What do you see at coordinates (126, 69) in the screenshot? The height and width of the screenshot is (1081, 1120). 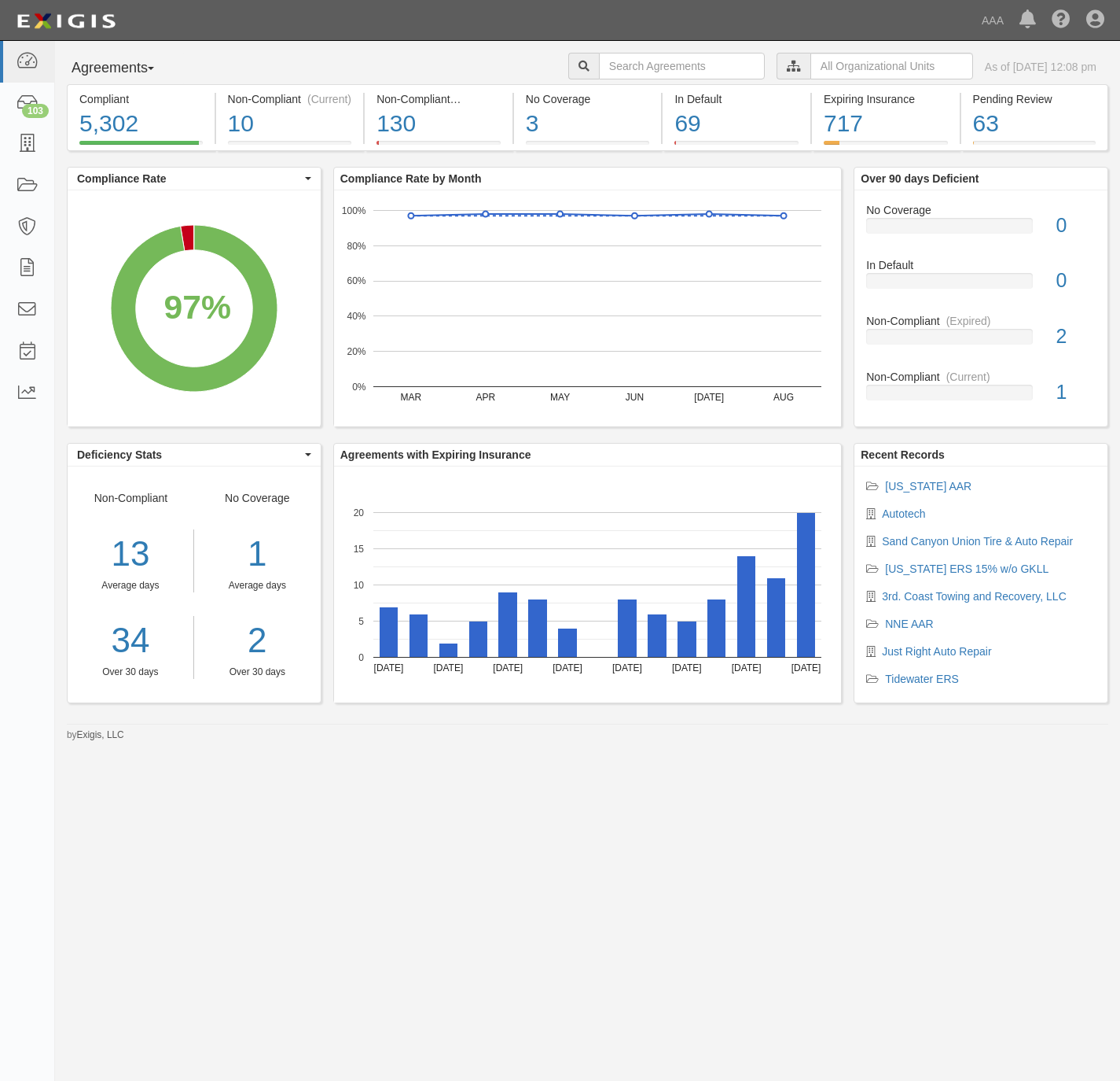 I see `button: Agreements` at bounding box center [126, 69].